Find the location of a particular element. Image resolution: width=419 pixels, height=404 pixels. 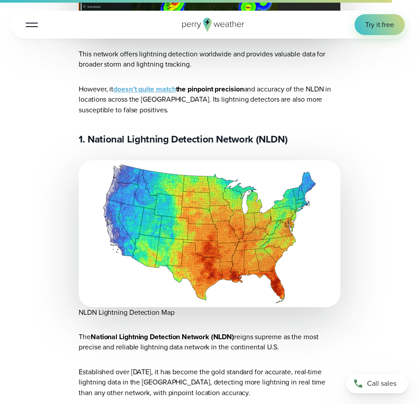

p: The reigns supreme as the most precise and reliable lightning data network in the continental U.S. is located at coordinates (209, 342).